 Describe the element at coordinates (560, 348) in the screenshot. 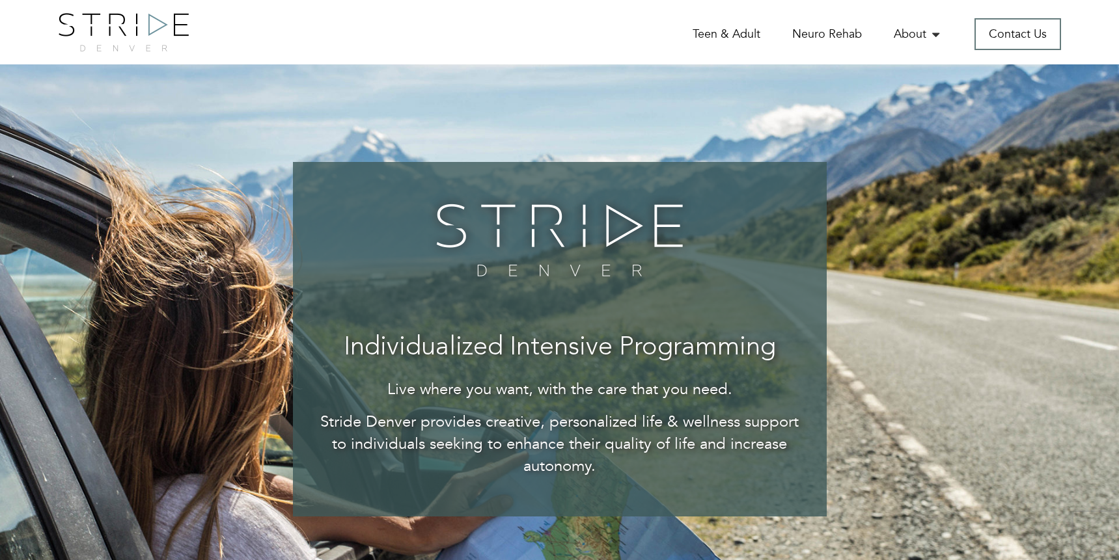

I see `h3: Individualized Intensive Programming` at that location.